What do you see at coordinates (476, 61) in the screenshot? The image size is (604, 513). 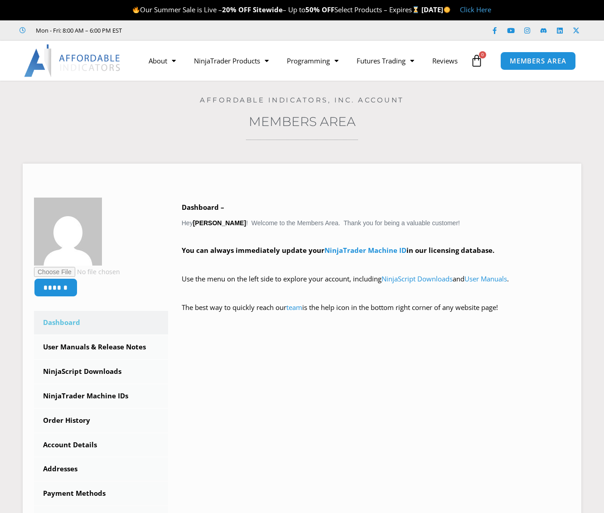 I see `a: 0` at bounding box center [476, 61].